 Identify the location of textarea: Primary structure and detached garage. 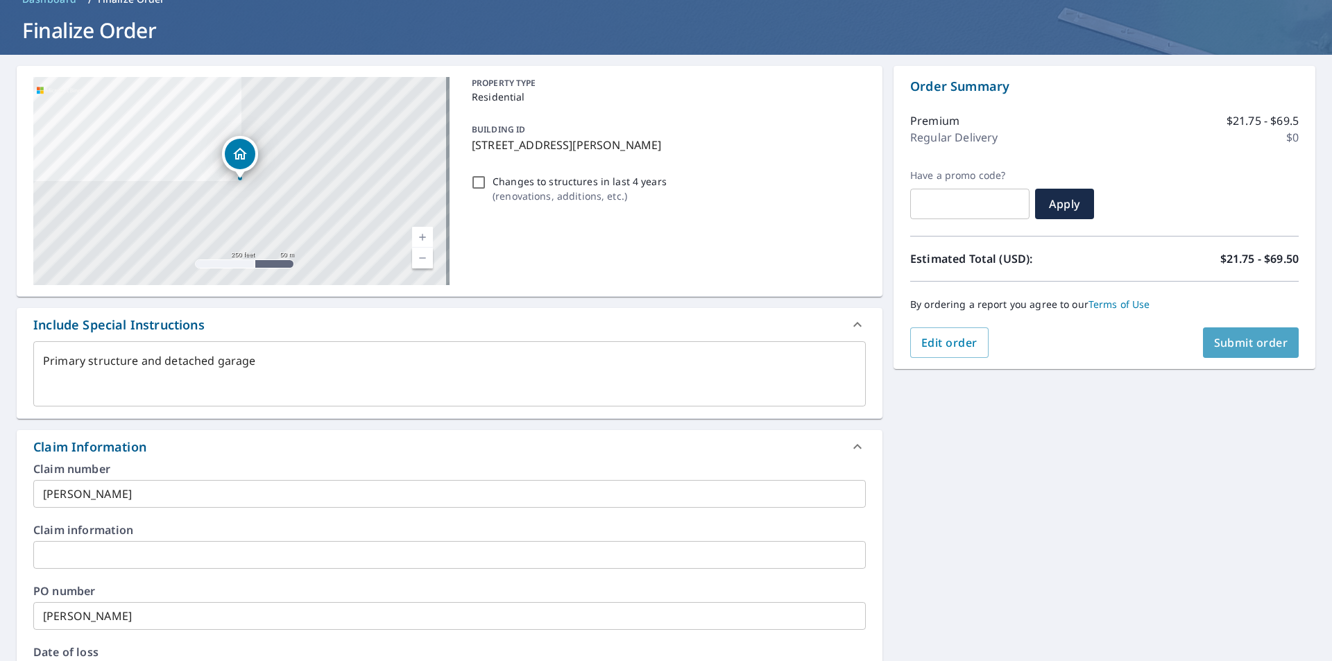
(450, 374).